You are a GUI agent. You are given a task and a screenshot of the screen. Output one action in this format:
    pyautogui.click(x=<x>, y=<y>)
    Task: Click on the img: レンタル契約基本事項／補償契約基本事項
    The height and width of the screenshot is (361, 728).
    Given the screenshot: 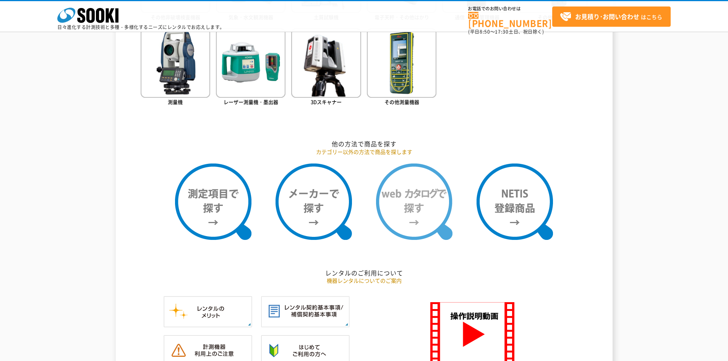 What is the action you would take?
    pyautogui.click(x=305, y=312)
    